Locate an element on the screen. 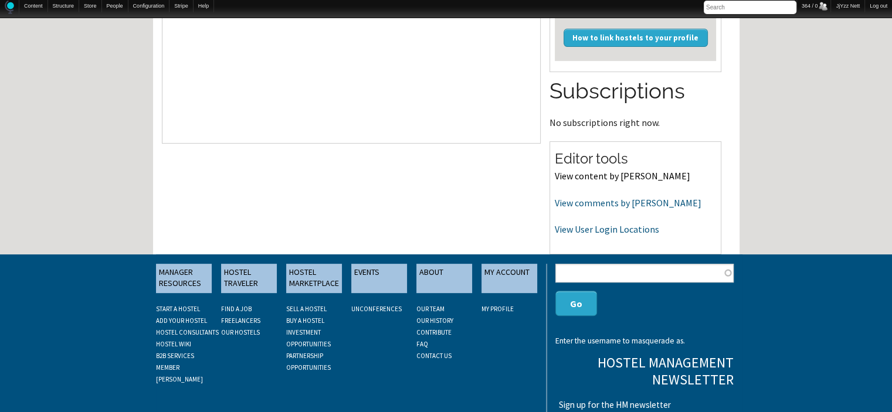  a: HOSTEL WIKI is located at coordinates (174, 344).